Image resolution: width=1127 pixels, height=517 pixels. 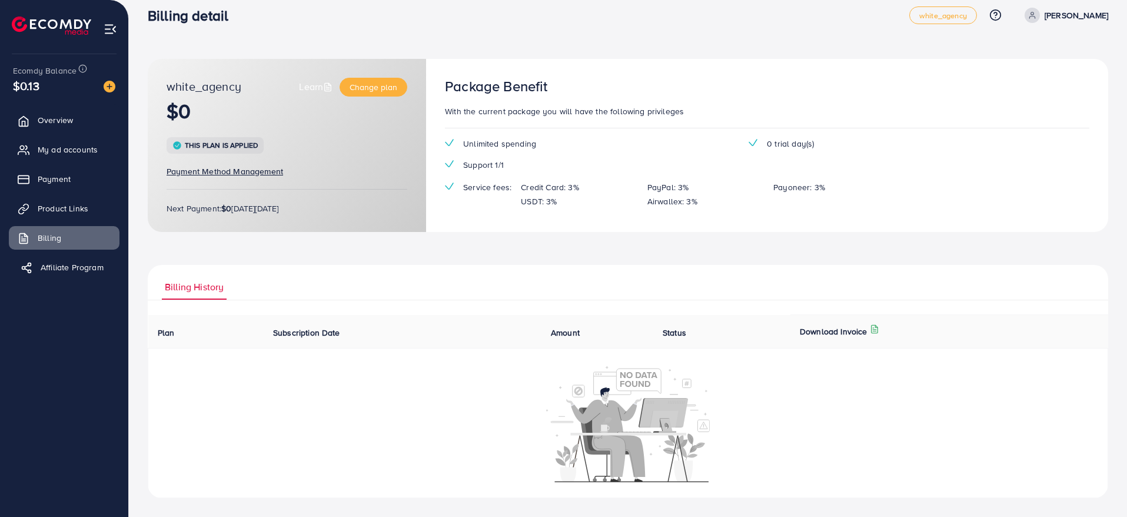 I want to click on p: Credit Card: 3%, so click(x=550, y=187).